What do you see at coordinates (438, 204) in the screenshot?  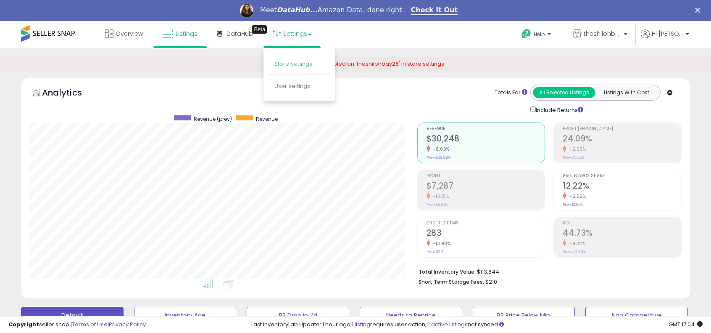 I see `small: Prev: $8,397` at bounding box center [438, 204].